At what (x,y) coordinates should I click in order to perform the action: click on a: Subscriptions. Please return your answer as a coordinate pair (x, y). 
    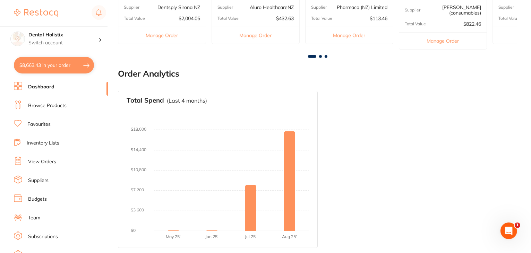
    Looking at the image, I should click on (43, 237).